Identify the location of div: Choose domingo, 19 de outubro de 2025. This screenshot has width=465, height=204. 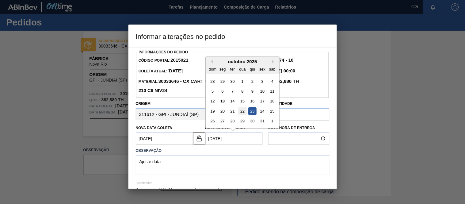
(212, 111).